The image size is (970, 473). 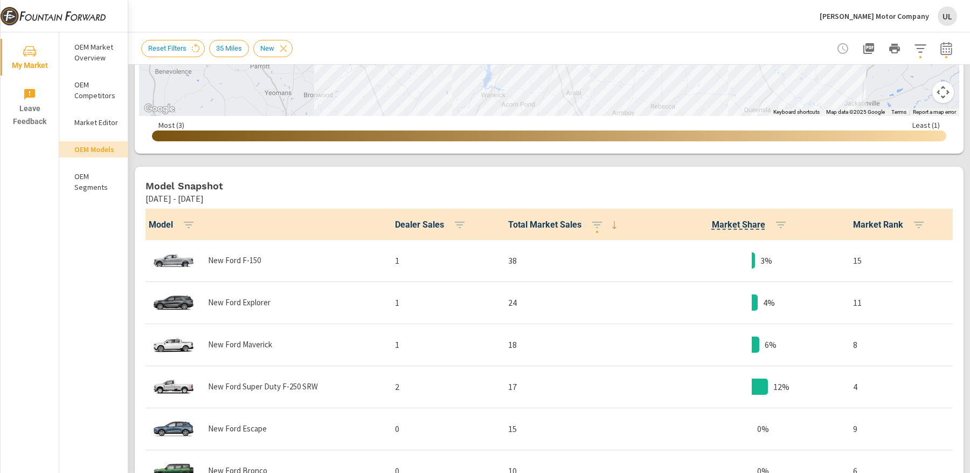 I want to click on p: OEM Models, so click(x=96, y=149).